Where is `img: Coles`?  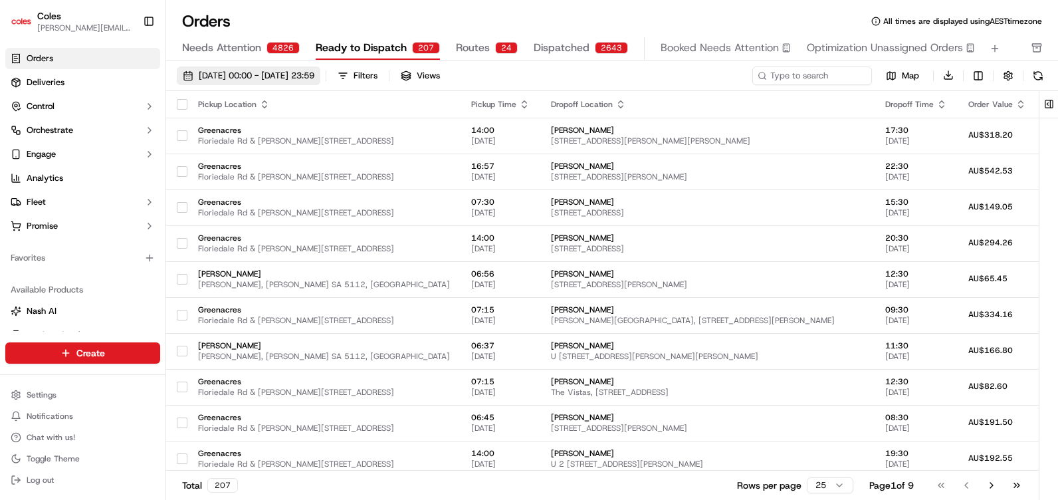 img: Coles is located at coordinates (21, 21).